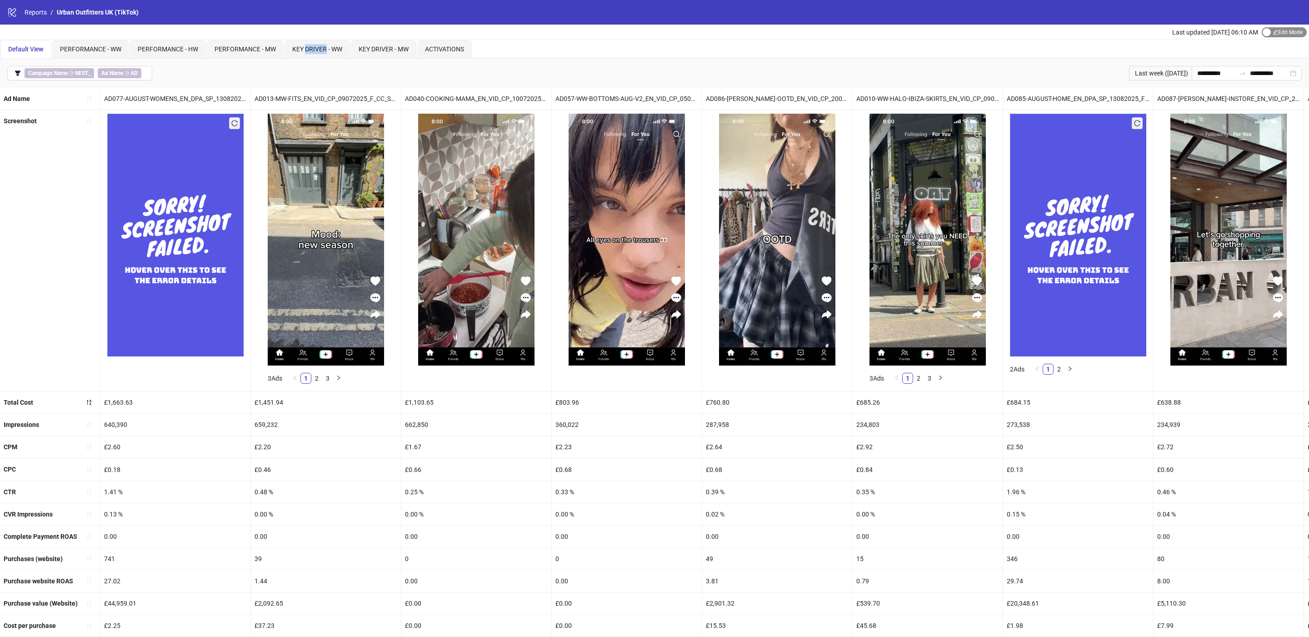  What do you see at coordinates (175, 492) in the screenshot?
I see `div: 1.41 %` at bounding box center [175, 492].